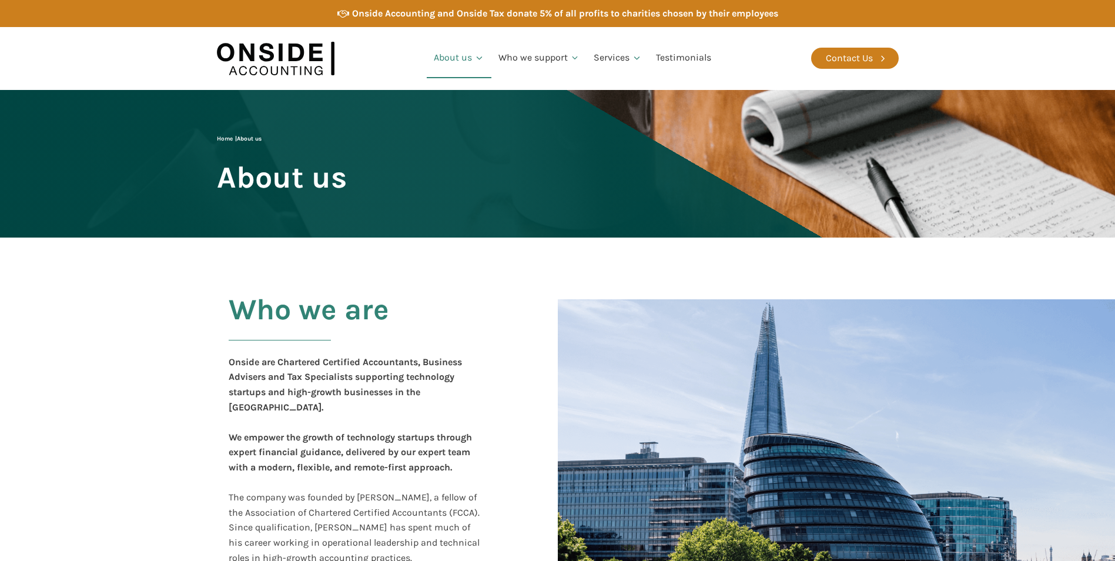  Describe the element at coordinates (459, 58) in the screenshot. I see `a: About us` at that location.